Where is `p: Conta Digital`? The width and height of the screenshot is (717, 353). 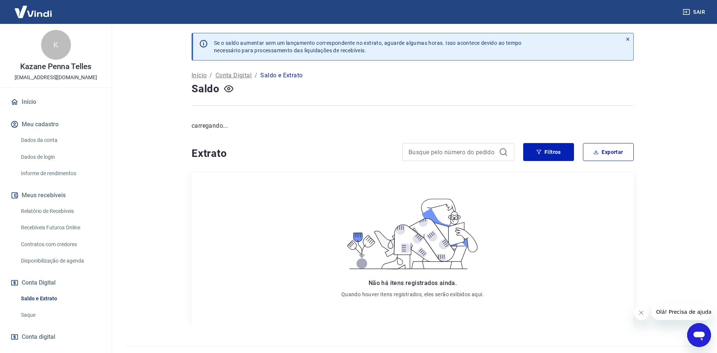
p: Conta Digital is located at coordinates (234, 75).